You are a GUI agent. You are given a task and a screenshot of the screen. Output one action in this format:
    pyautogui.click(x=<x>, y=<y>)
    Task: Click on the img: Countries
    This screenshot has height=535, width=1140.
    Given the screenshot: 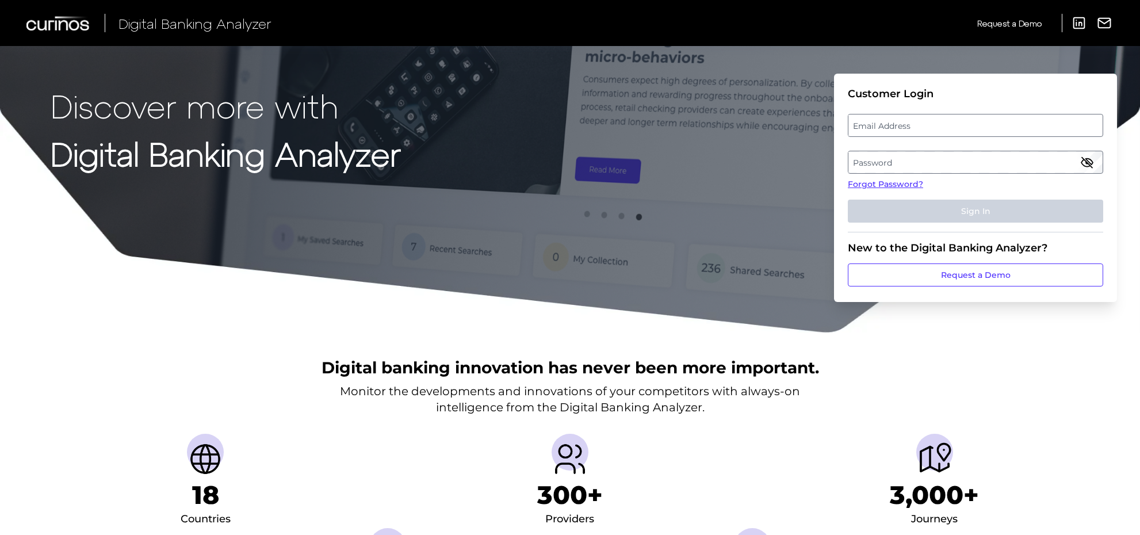 What is the action you would take?
    pyautogui.click(x=205, y=459)
    